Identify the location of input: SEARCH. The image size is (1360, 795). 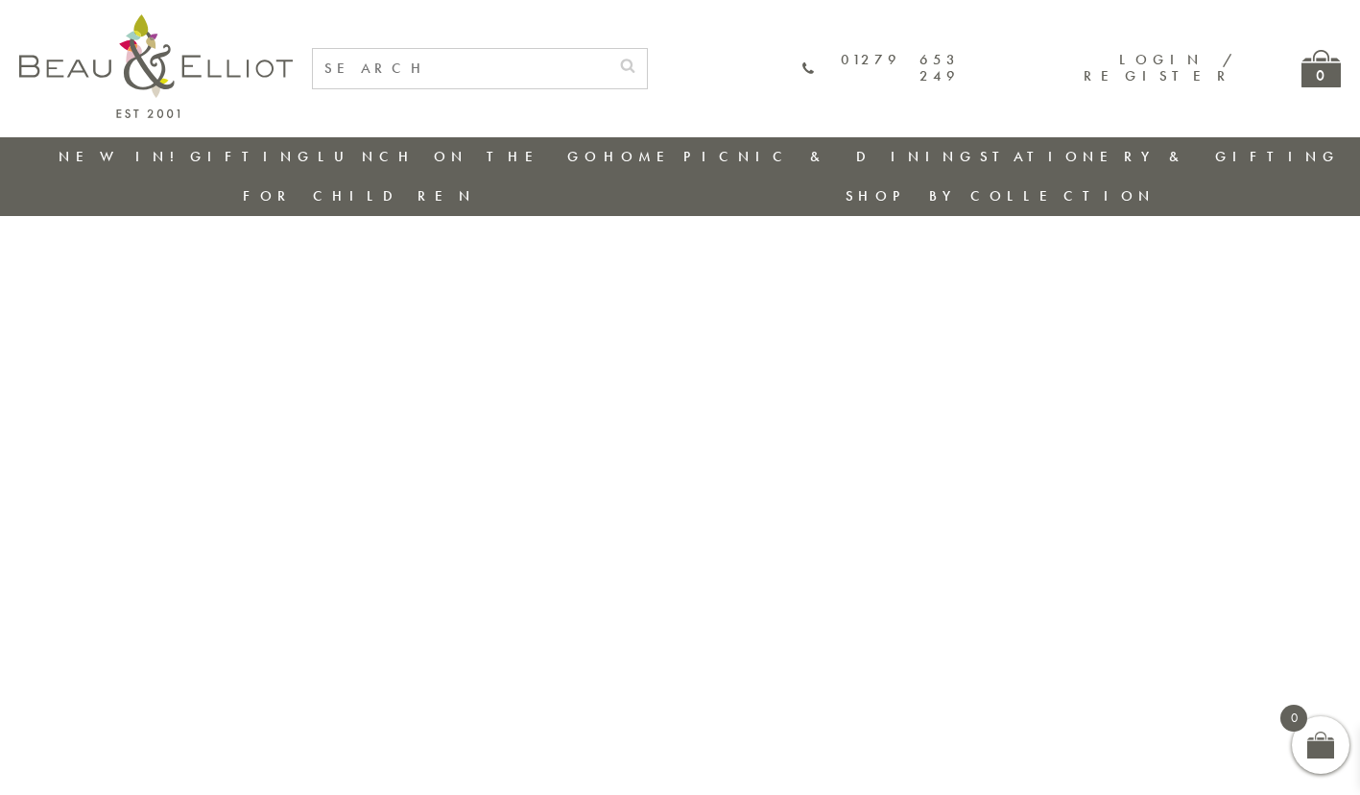
(461, 68).